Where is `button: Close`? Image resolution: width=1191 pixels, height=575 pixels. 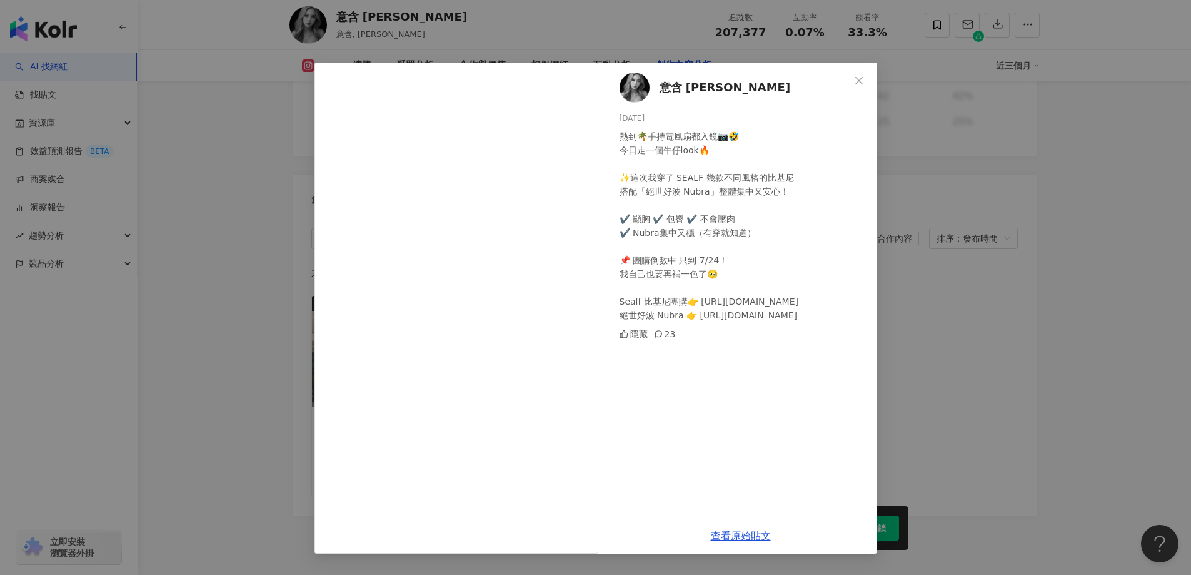
button: Close is located at coordinates (859, 81).